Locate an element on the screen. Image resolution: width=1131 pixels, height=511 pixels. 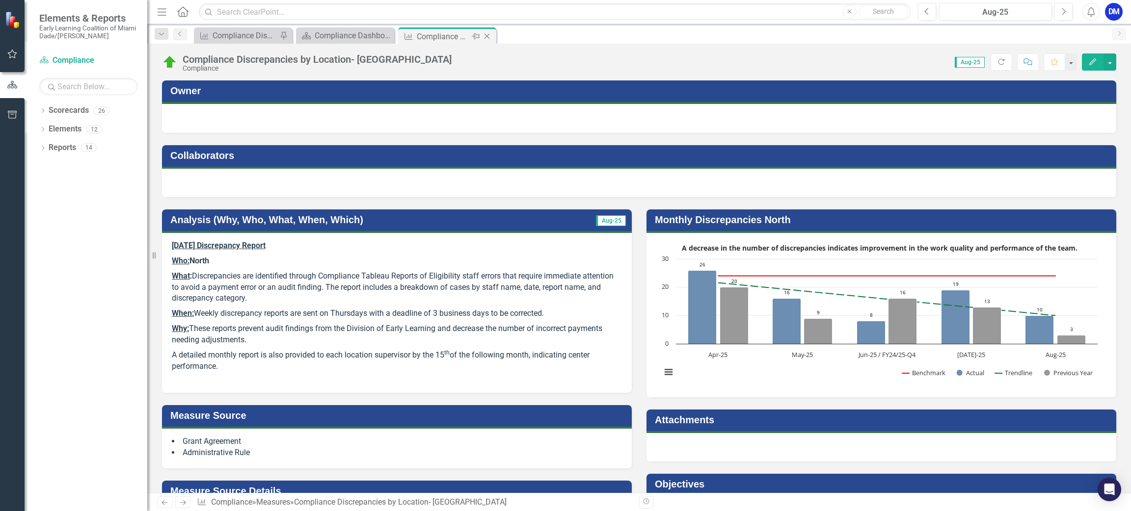
div: Compliance is located at coordinates (317, 68).